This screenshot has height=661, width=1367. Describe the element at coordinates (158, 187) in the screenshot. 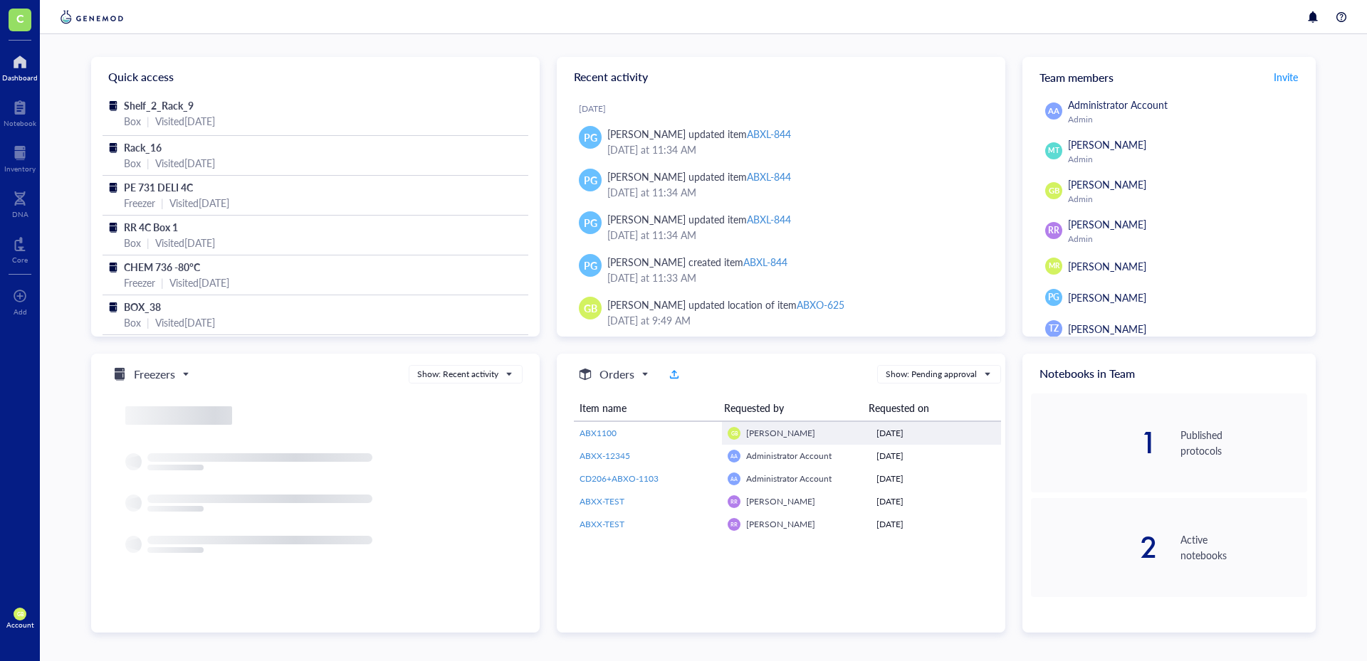

I see `span: PE 731 DELI 4C` at that location.